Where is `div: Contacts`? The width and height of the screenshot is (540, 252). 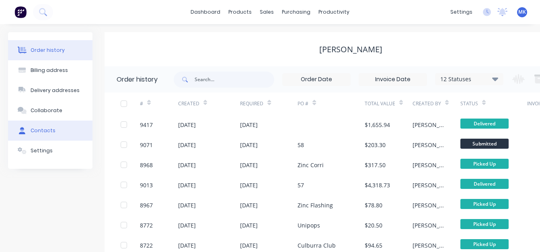
div: Contacts is located at coordinates (43, 131).